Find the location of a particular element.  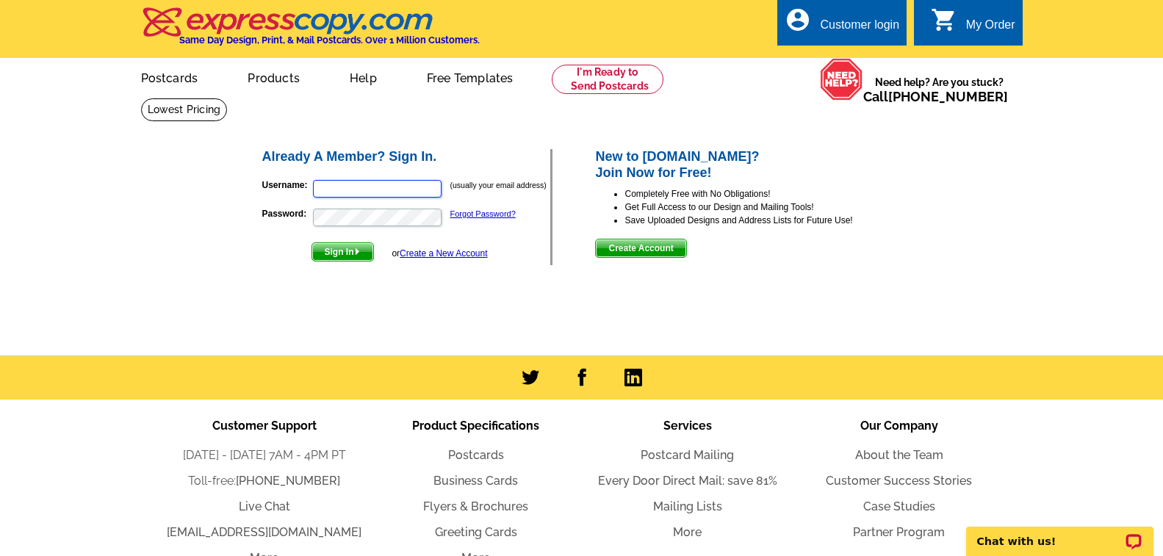

div: Customer login is located at coordinates (860, 29).